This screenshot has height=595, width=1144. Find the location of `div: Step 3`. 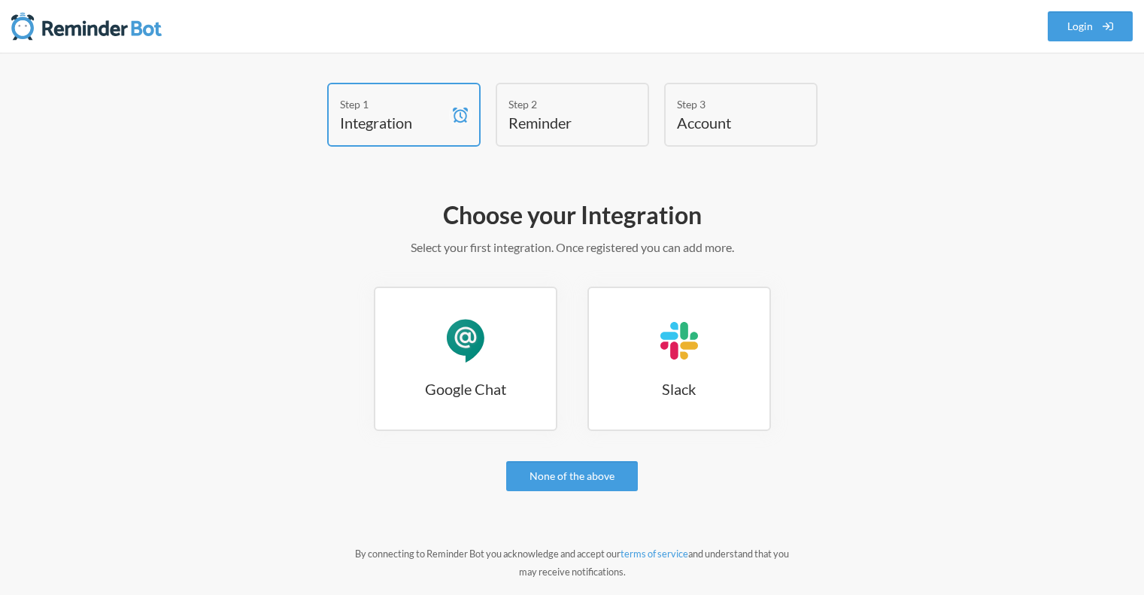

div: Step 3 is located at coordinates (729, 104).